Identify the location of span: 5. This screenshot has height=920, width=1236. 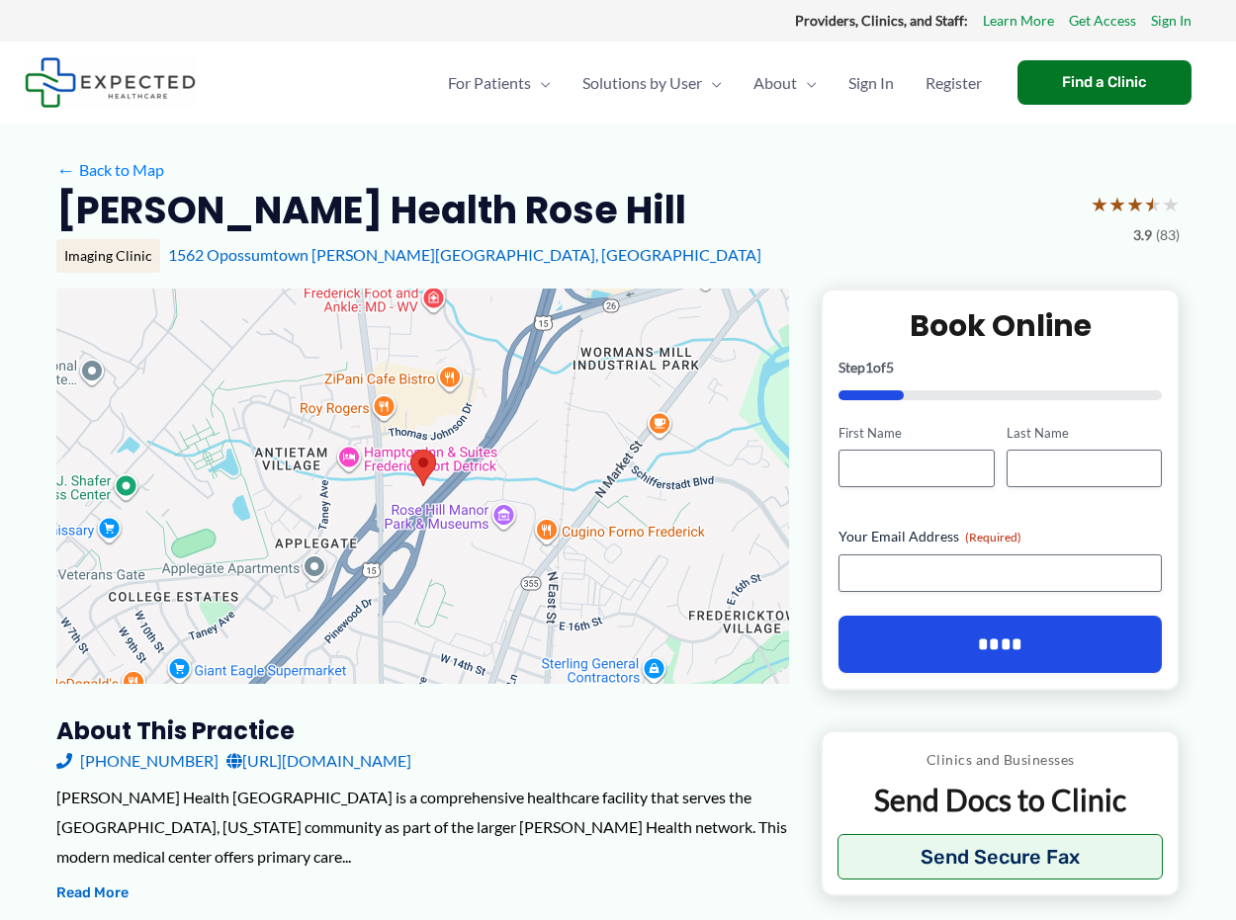
(890, 367).